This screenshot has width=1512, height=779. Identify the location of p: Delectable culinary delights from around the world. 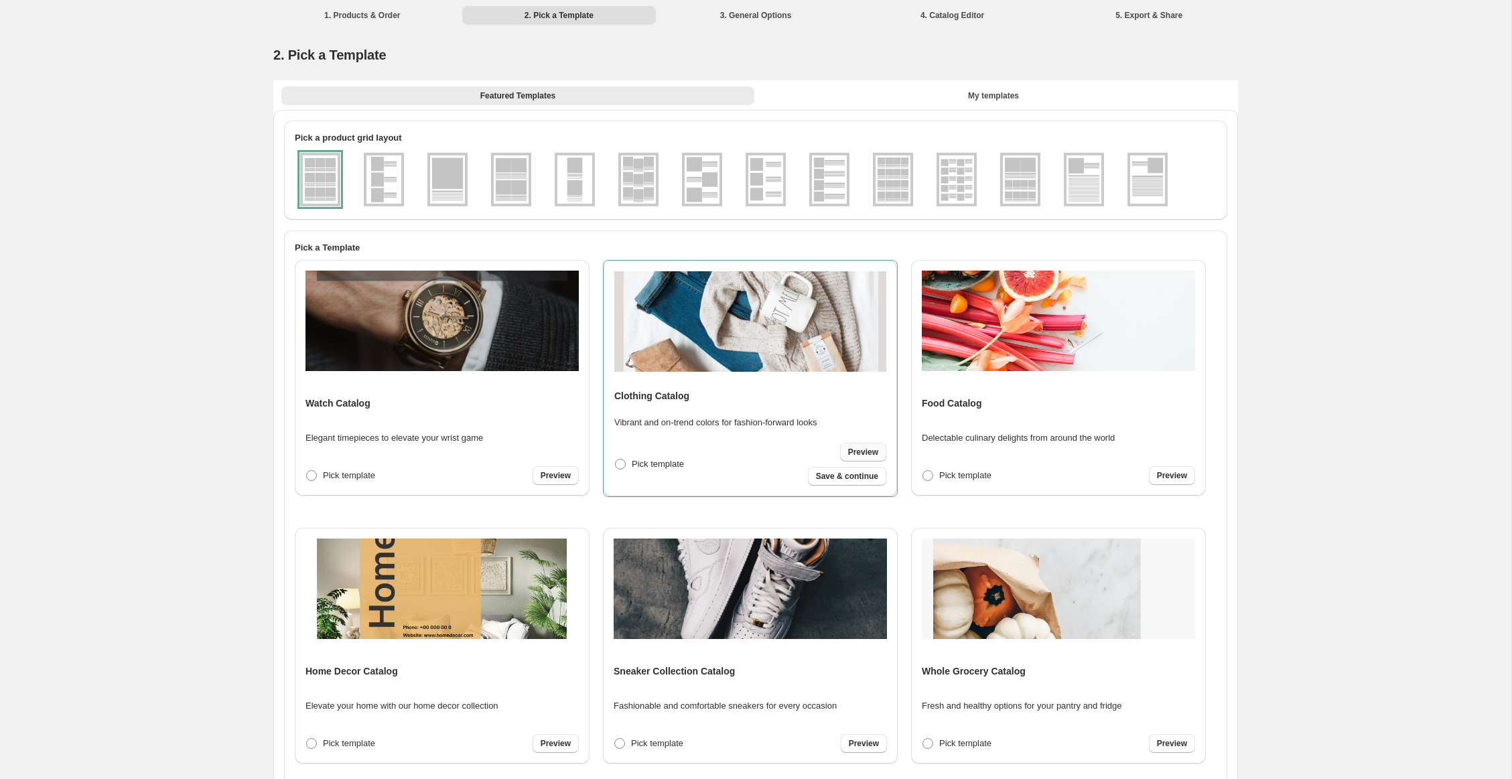
(1018, 438).